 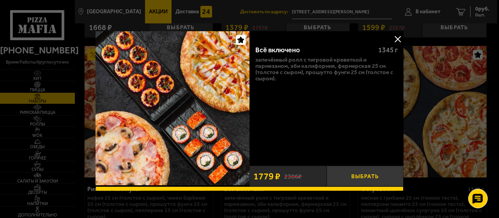 I want to click on s: 2306 ₽, so click(x=293, y=176).